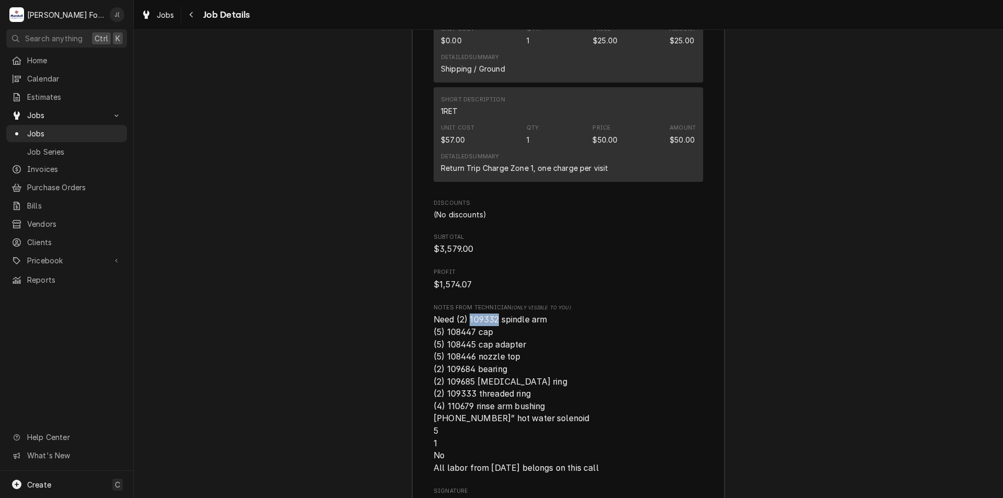  I want to click on span: Pricebook, so click(66, 260).